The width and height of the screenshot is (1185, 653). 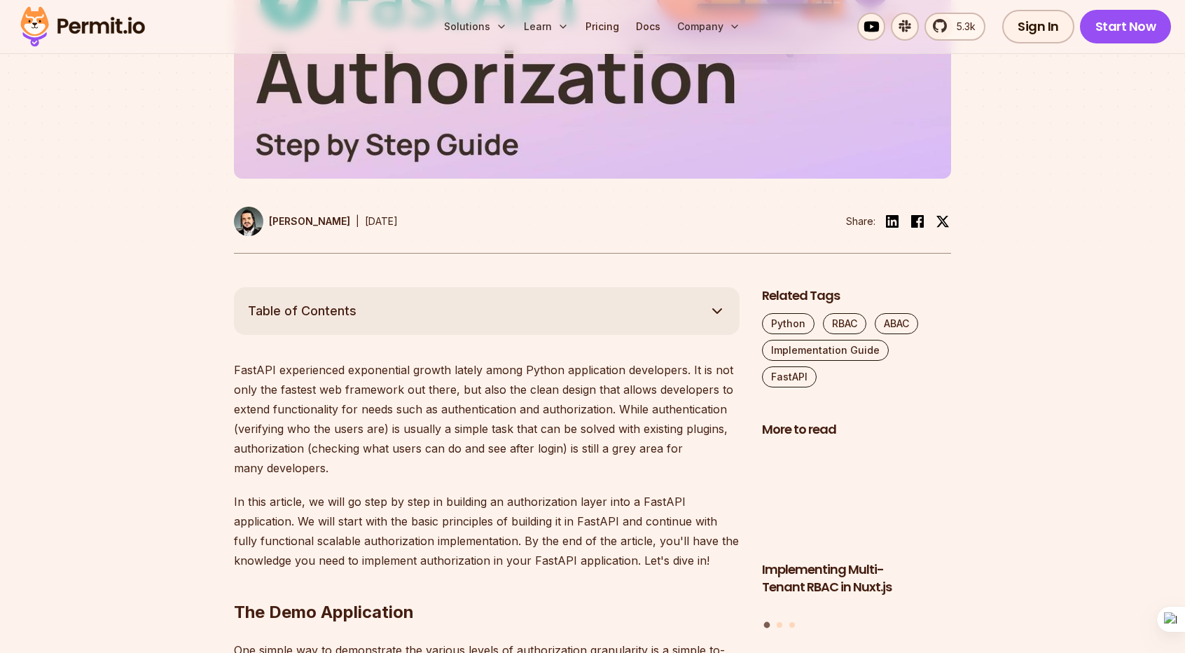 I want to click on img: Permit logo, so click(x=83, y=27).